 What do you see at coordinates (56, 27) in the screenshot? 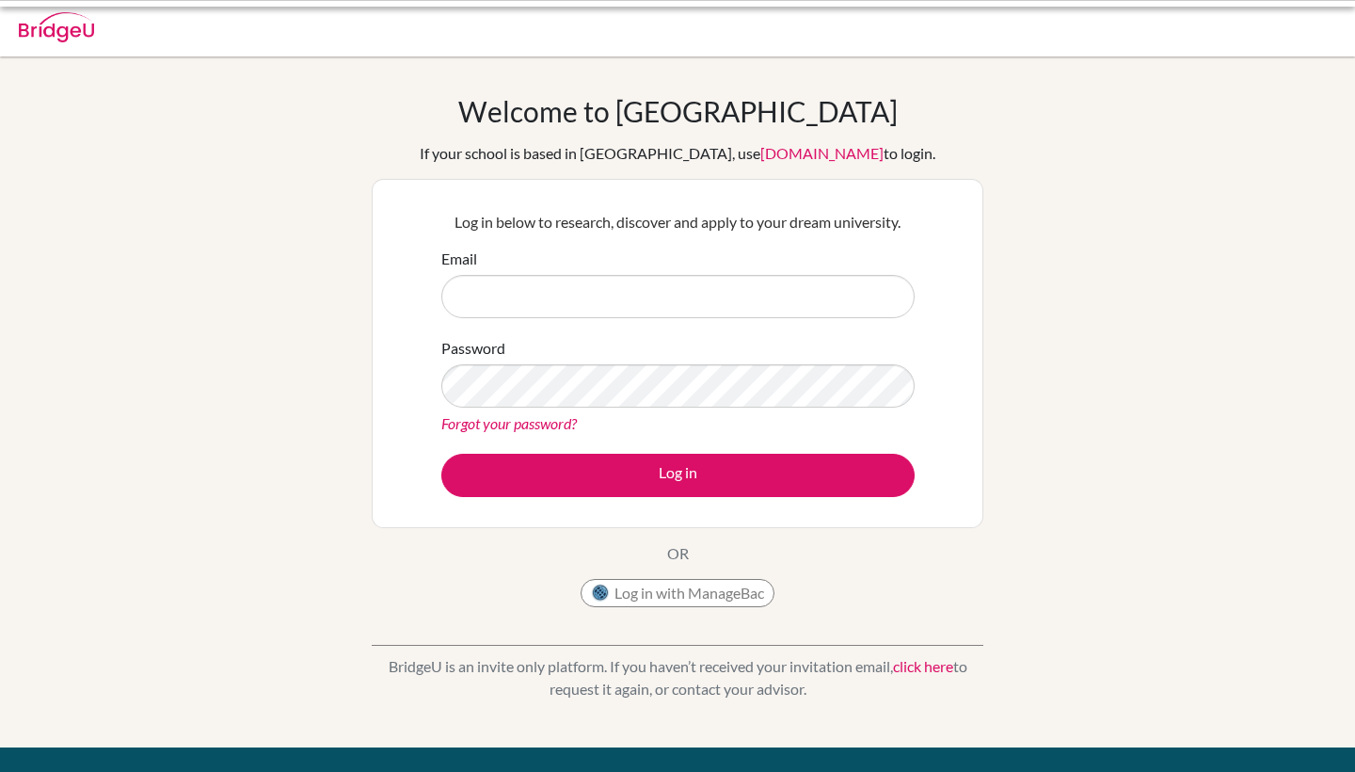
I see `img: Bridge-U` at bounding box center [56, 27].